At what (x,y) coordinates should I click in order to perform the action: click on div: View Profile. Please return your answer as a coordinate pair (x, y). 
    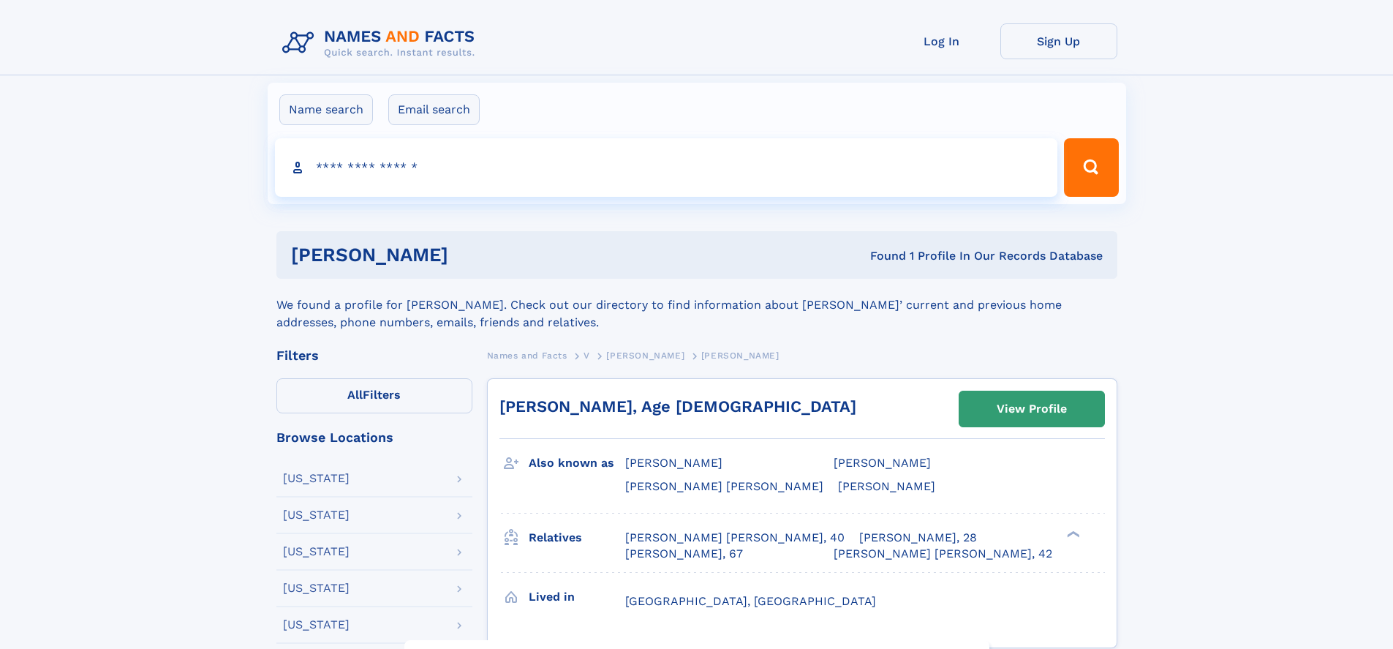
    Looking at the image, I should click on (1032, 409).